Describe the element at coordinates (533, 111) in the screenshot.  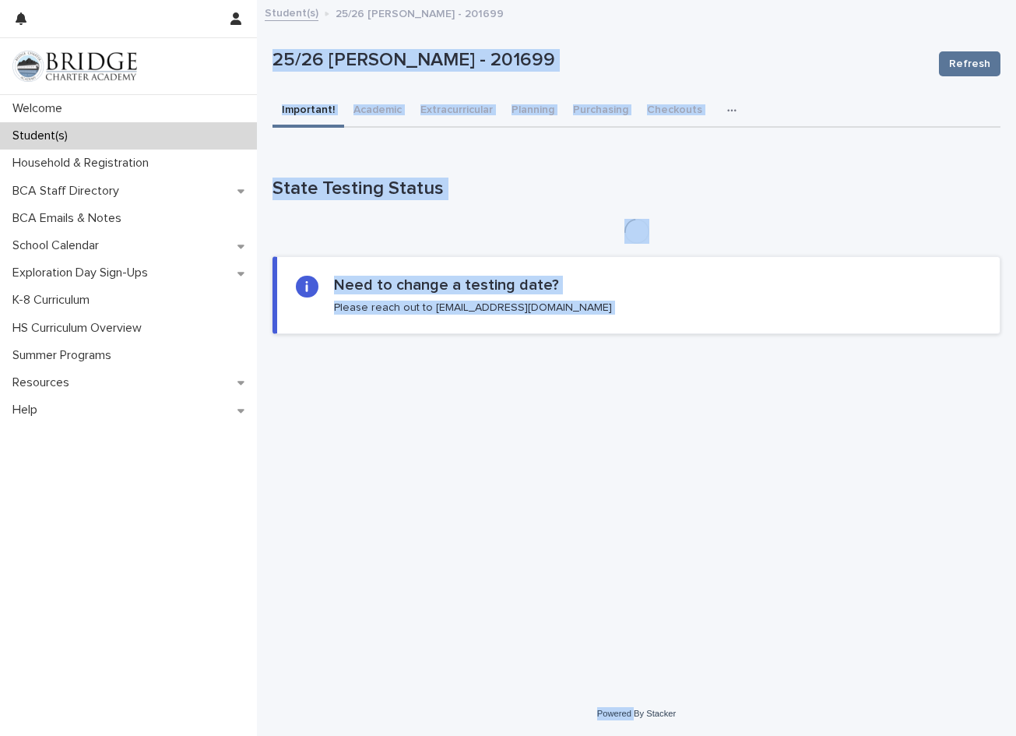
I see `button: Planning` at that location.